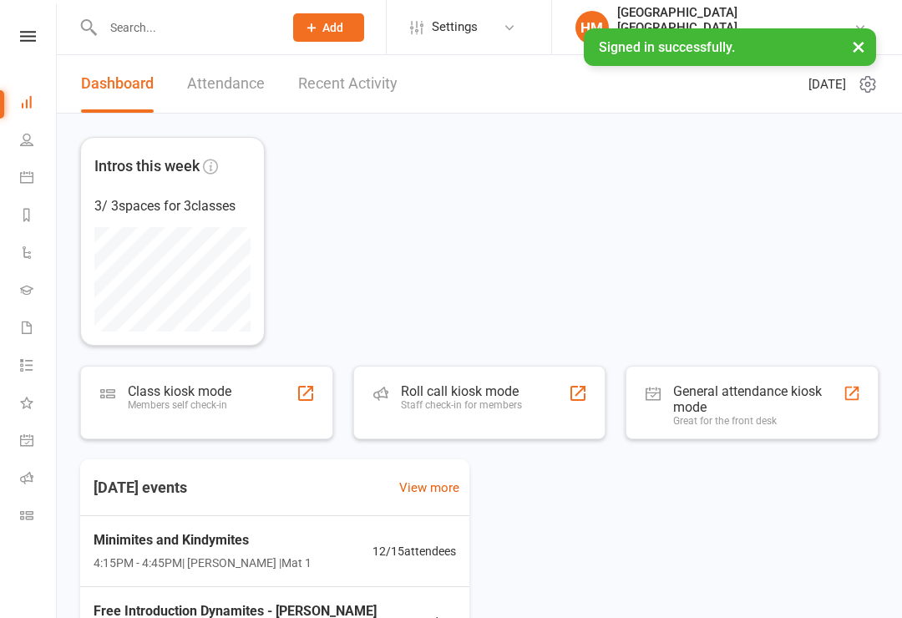  I want to click on a: Recent Activity, so click(348, 84).